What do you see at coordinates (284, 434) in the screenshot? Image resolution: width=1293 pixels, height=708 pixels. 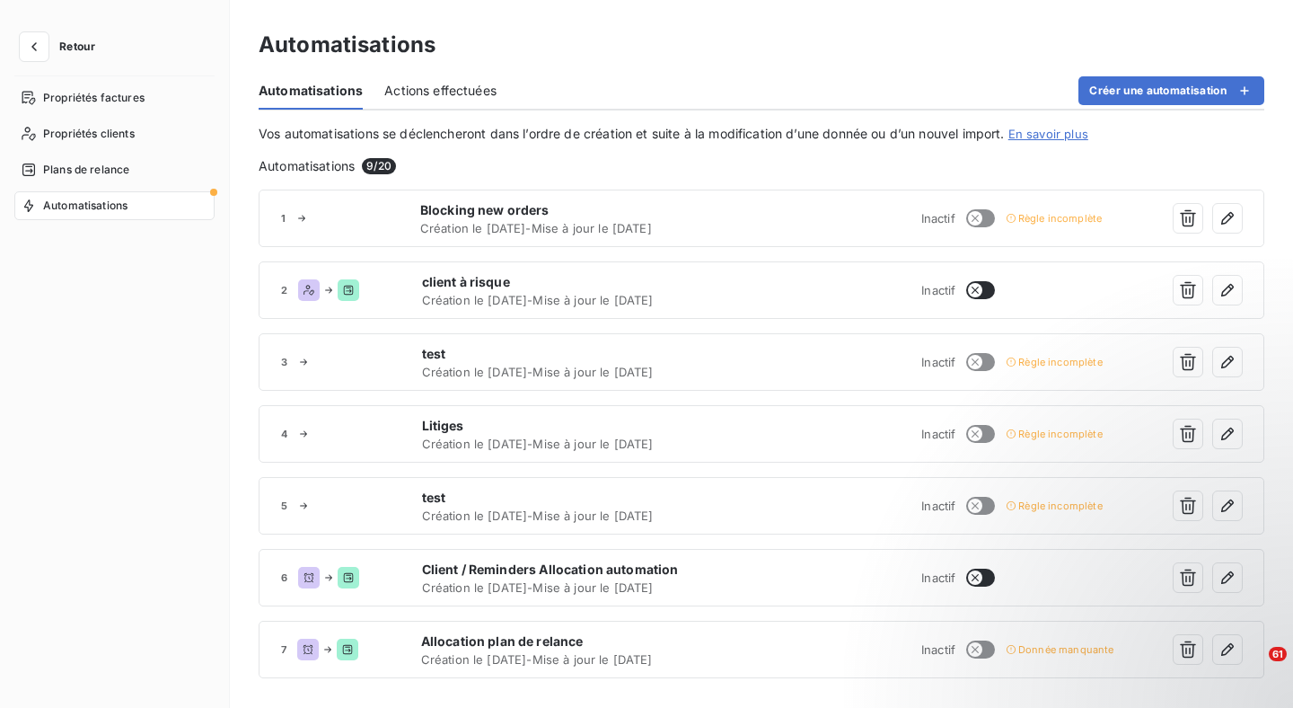 I see `span: 4` at bounding box center [284, 434].